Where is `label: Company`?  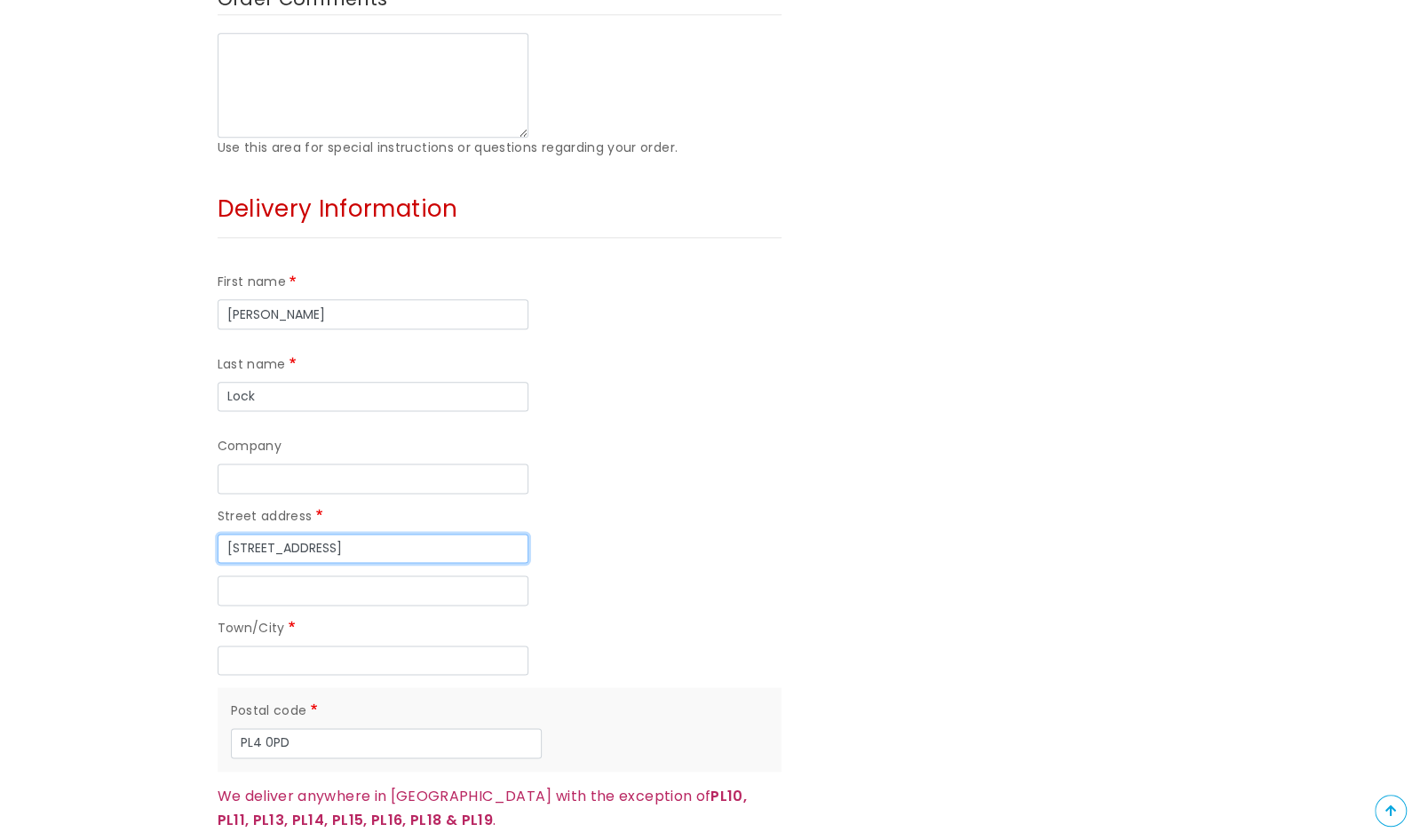
label: Company is located at coordinates (249, 446).